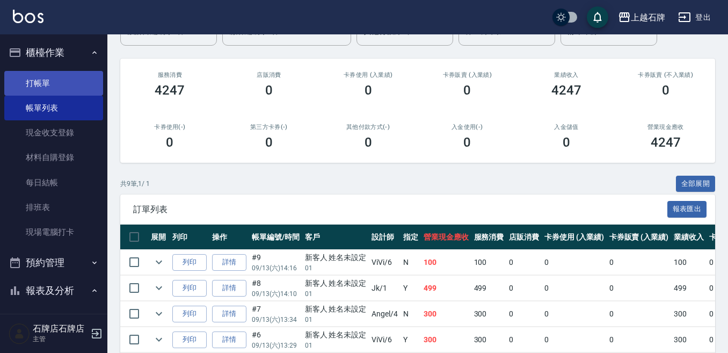 This screenshot has height=353, width=728. I want to click on td: ViVi /6, so click(384, 262).